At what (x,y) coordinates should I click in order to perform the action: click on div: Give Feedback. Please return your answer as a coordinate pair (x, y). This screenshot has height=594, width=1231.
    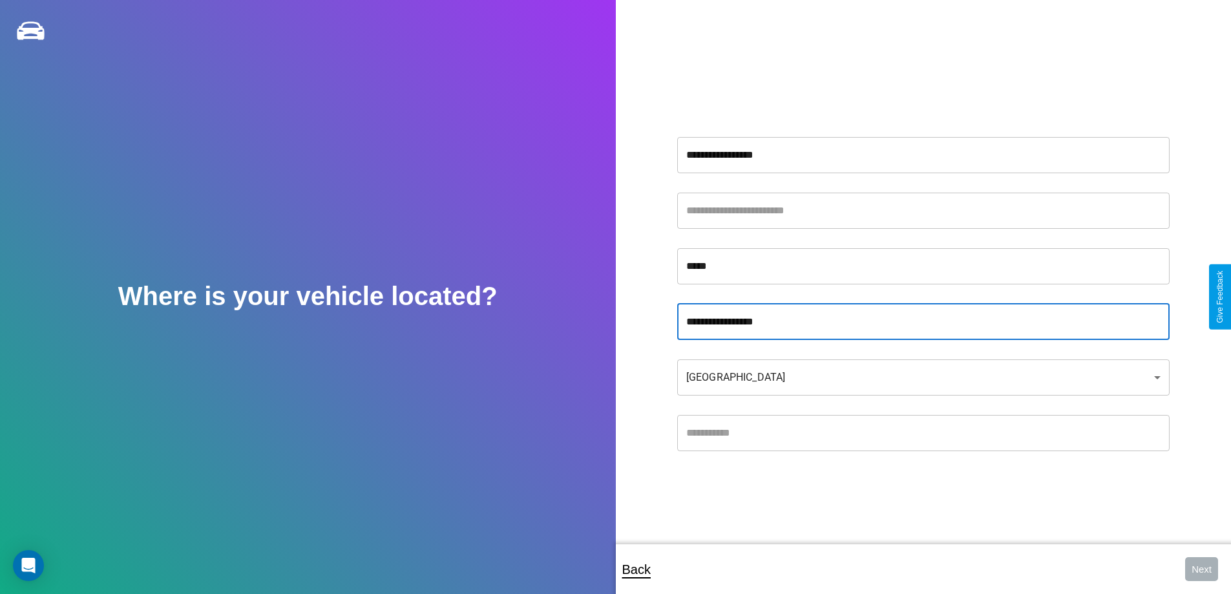
    Looking at the image, I should click on (1220, 297).